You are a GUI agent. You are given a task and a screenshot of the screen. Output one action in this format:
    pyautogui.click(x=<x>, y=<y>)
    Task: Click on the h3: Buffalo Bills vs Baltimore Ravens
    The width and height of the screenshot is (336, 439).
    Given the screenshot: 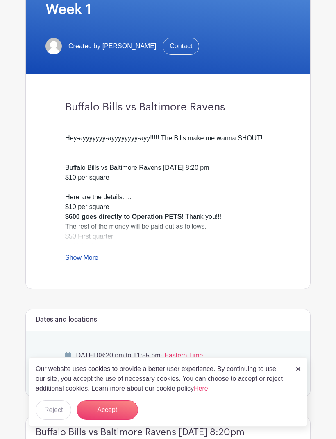 What is the action you would take?
    pyautogui.click(x=168, y=107)
    